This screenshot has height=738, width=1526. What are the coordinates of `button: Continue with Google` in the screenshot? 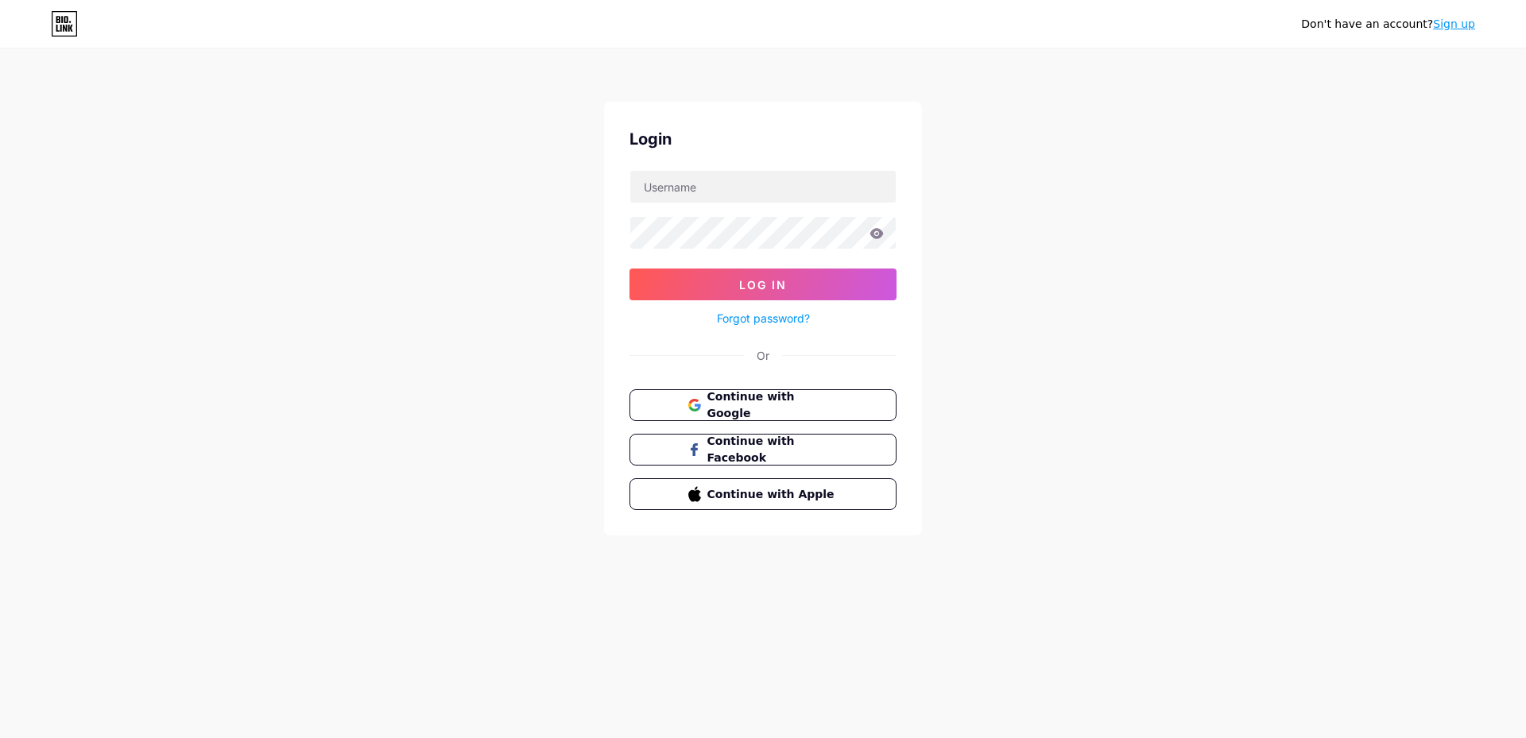 It's located at (763, 405).